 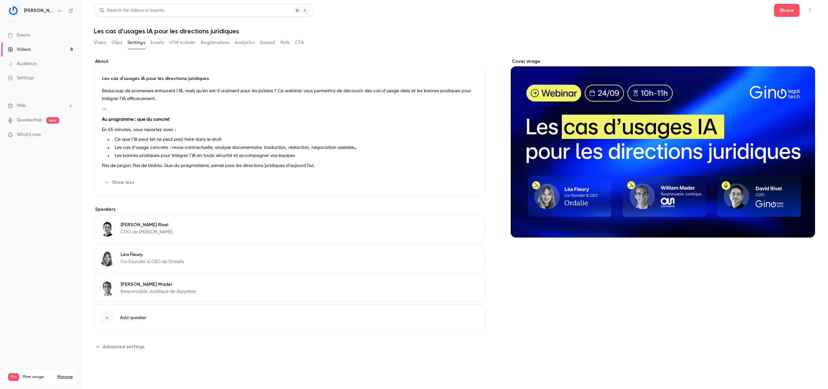 What do you see at coordinates (22, 64) in the screenshot?
I see `div: Audience` at bounding box center [22, 64].